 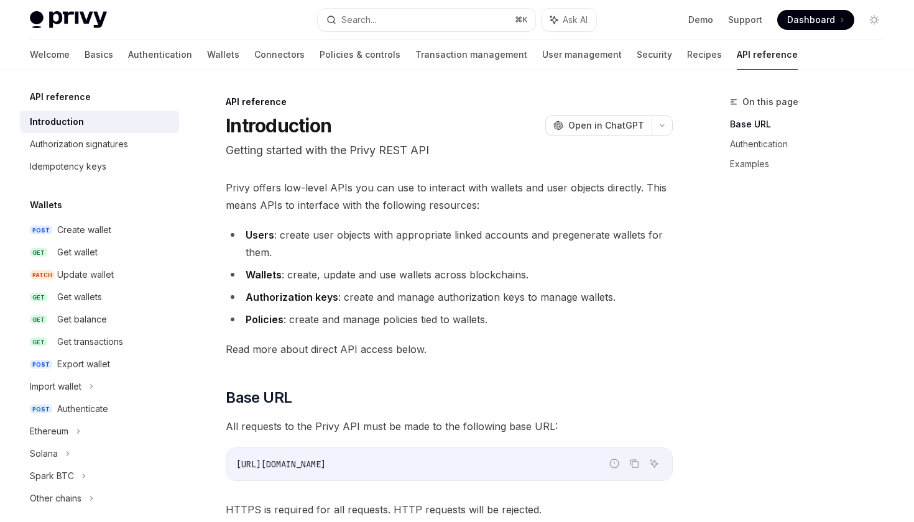 I want to click on span: HTTPS is required for all requests. HTTP requests will be rejected., so click(x=449, y=510).